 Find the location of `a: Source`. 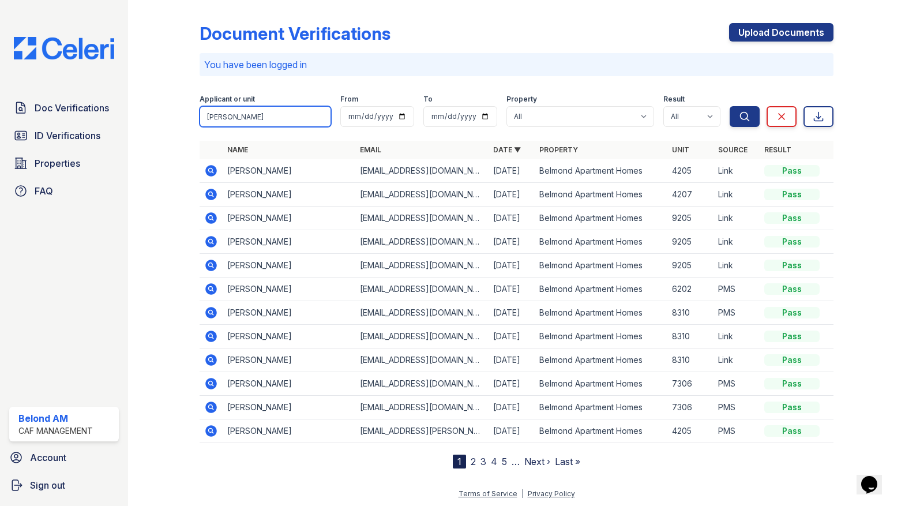

a: Source is located at coordinates (733, 149).